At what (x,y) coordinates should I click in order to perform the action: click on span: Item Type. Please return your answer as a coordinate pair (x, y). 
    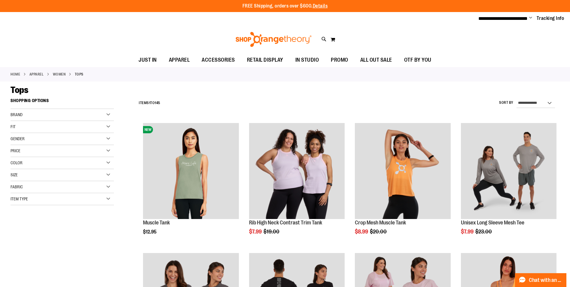
    Looking at the image, I should click on (19, 199).